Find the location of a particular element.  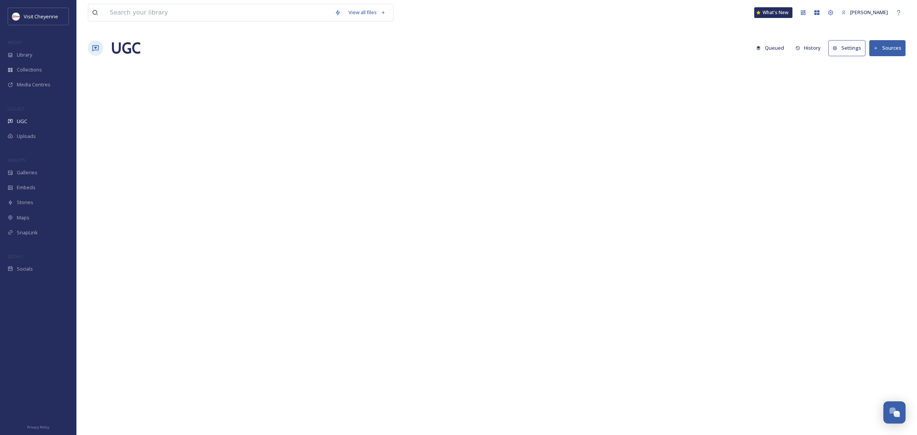

span: Socials is located at coordinates (25, 269).